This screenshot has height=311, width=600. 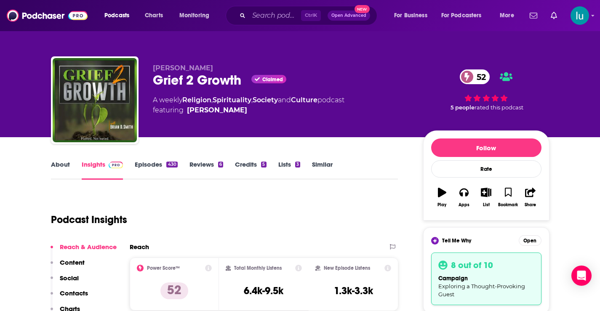 What do you see at coordinates (581, 276) in the screenshot?
I see `div: Open Intercom Messenger` at bounding box center [581, 276].